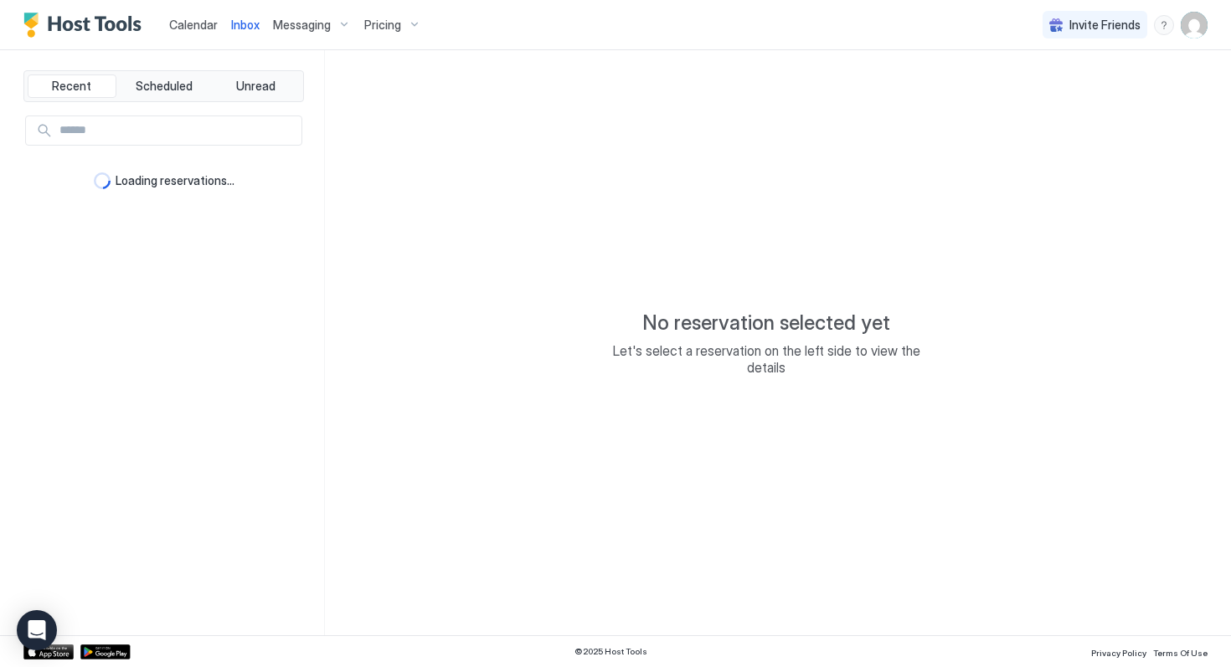 The width and height of the screenshot is (1231, 667). Describe the element at coordinates (255, 86) in the screenshot. I see `span: Unread` at that location.